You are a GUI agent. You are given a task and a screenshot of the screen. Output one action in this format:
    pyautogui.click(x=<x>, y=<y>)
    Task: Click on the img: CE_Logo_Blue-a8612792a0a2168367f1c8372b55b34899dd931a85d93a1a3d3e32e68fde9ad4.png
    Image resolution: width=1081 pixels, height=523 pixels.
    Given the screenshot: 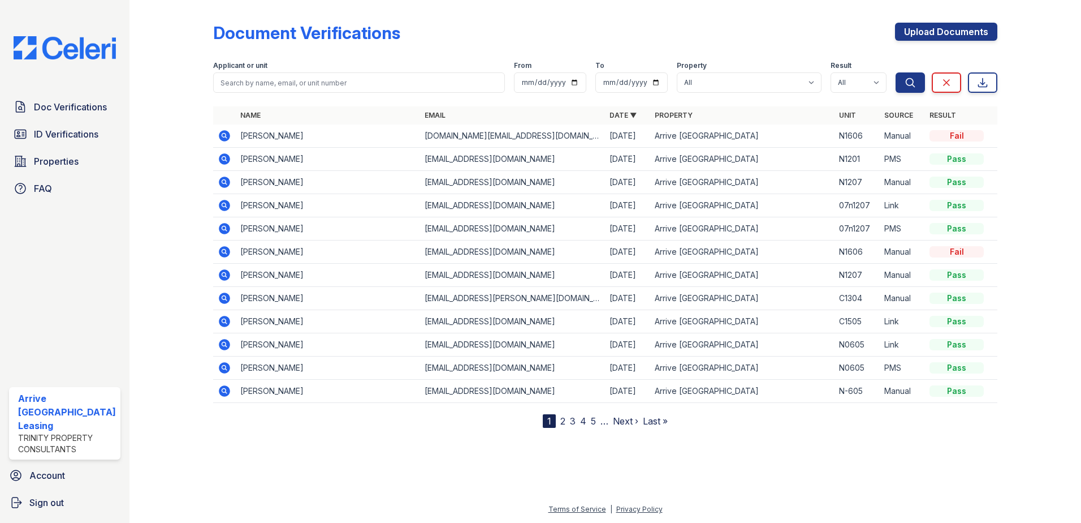 What is the action you would take?
    pyautogui.click(x=64, y=48)
    